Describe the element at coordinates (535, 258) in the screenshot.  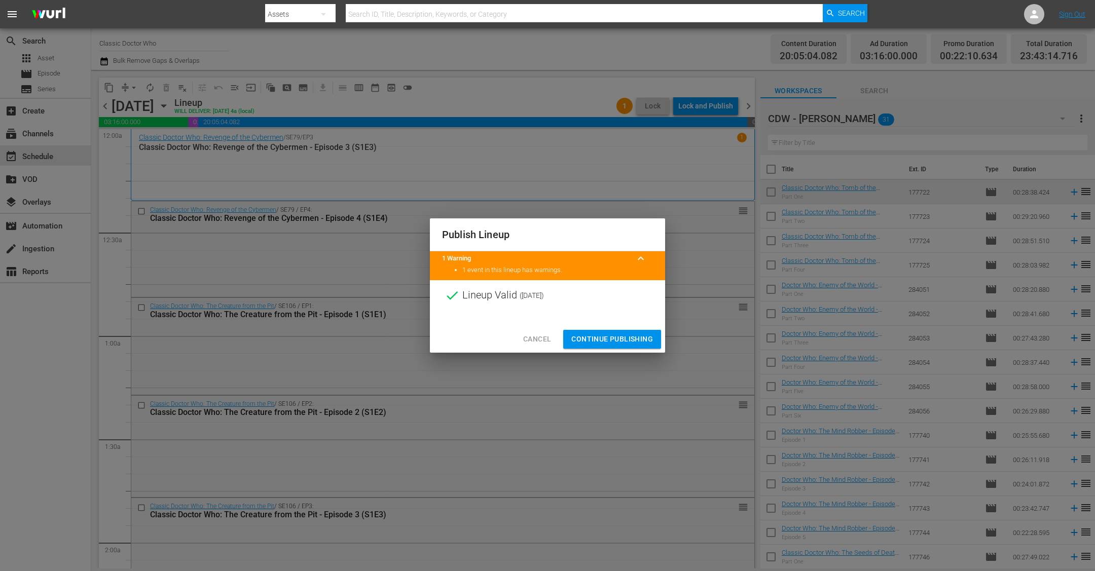
I see `title: 1 Warning` at that location.